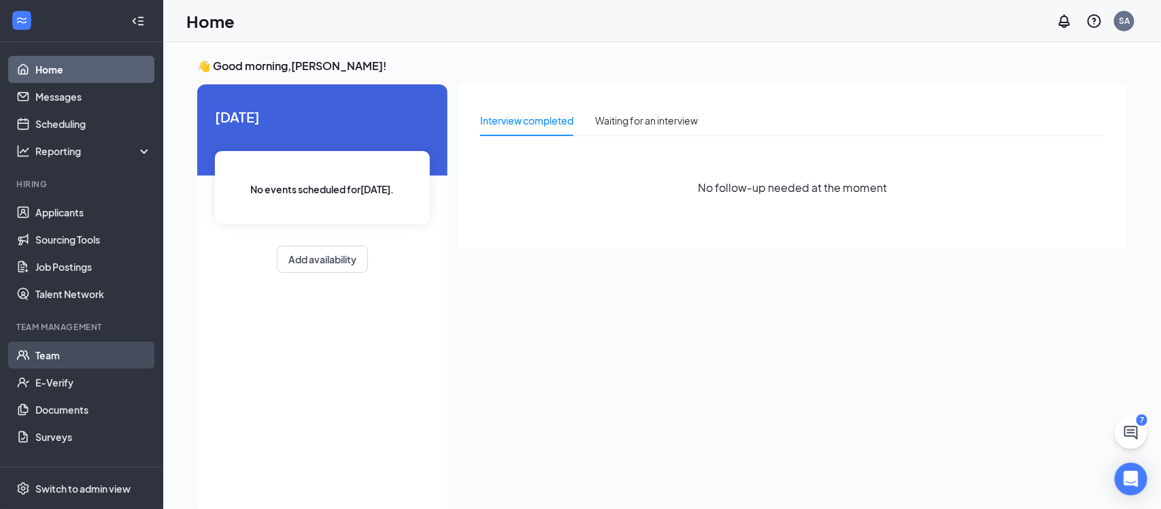 This screenshot has height=509, width=1161. Describe the element at coordinates (83, 488) in the screenshot. I see `div: Switch to admin view` at that location.